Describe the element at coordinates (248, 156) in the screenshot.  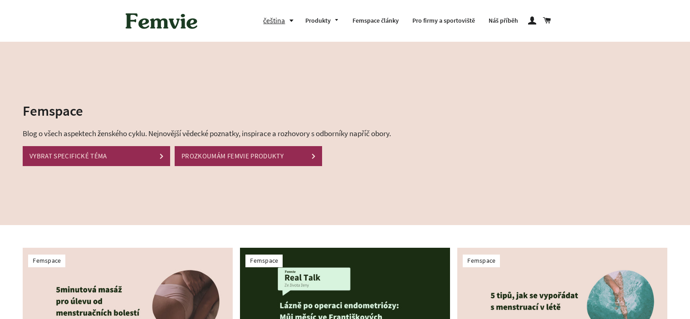
I see `a: PROZKOUMÁM FEMVIE PRODUKTY` at that location.